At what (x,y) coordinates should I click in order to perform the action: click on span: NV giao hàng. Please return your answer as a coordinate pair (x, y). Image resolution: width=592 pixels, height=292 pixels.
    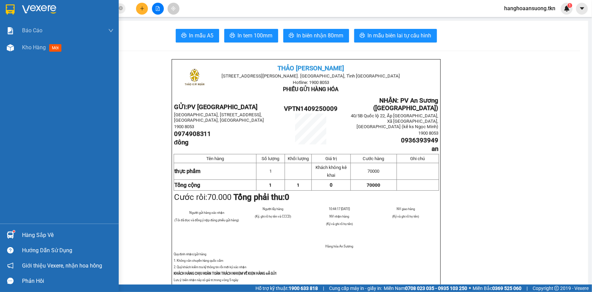
    Looking at the image, I should click on (406, 208).